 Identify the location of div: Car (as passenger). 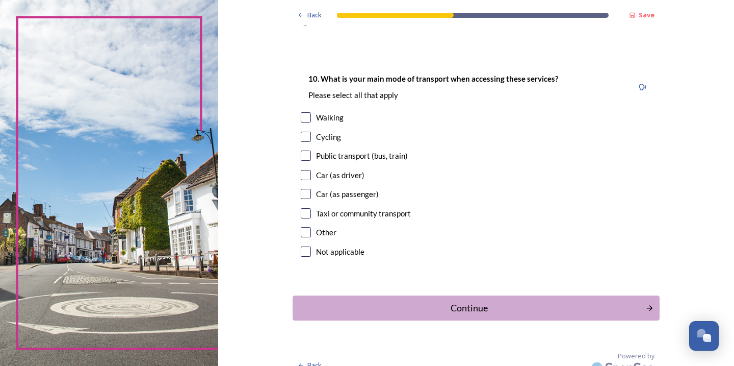
(347, 194).